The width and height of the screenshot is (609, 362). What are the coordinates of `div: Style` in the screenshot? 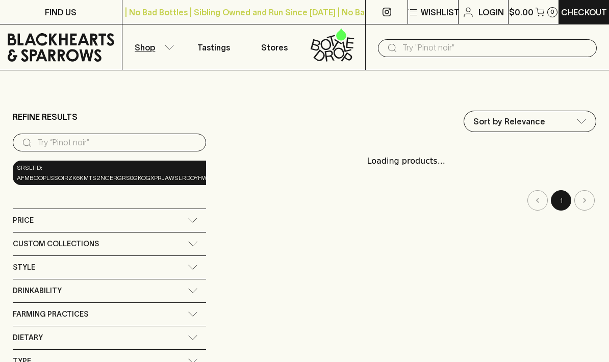 It's located at (109, 267).